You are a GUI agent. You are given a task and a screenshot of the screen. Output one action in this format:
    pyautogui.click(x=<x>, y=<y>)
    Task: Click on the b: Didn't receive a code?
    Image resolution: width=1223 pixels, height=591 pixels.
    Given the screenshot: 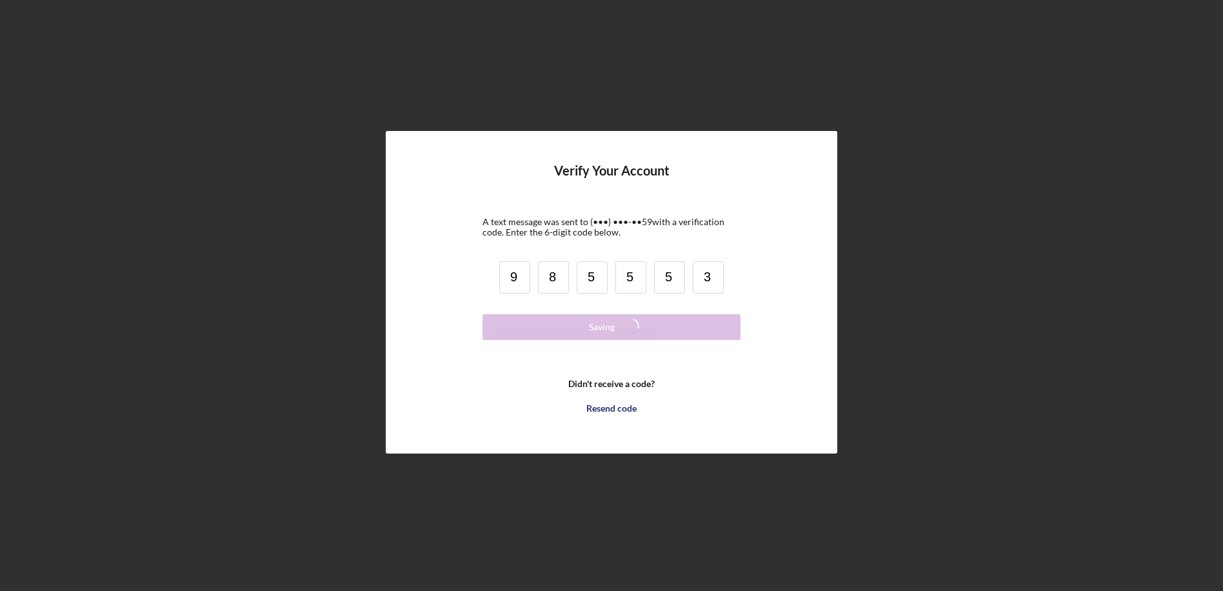 What is the action you would take?
    pyautogui.click(x=611, y=384)
    